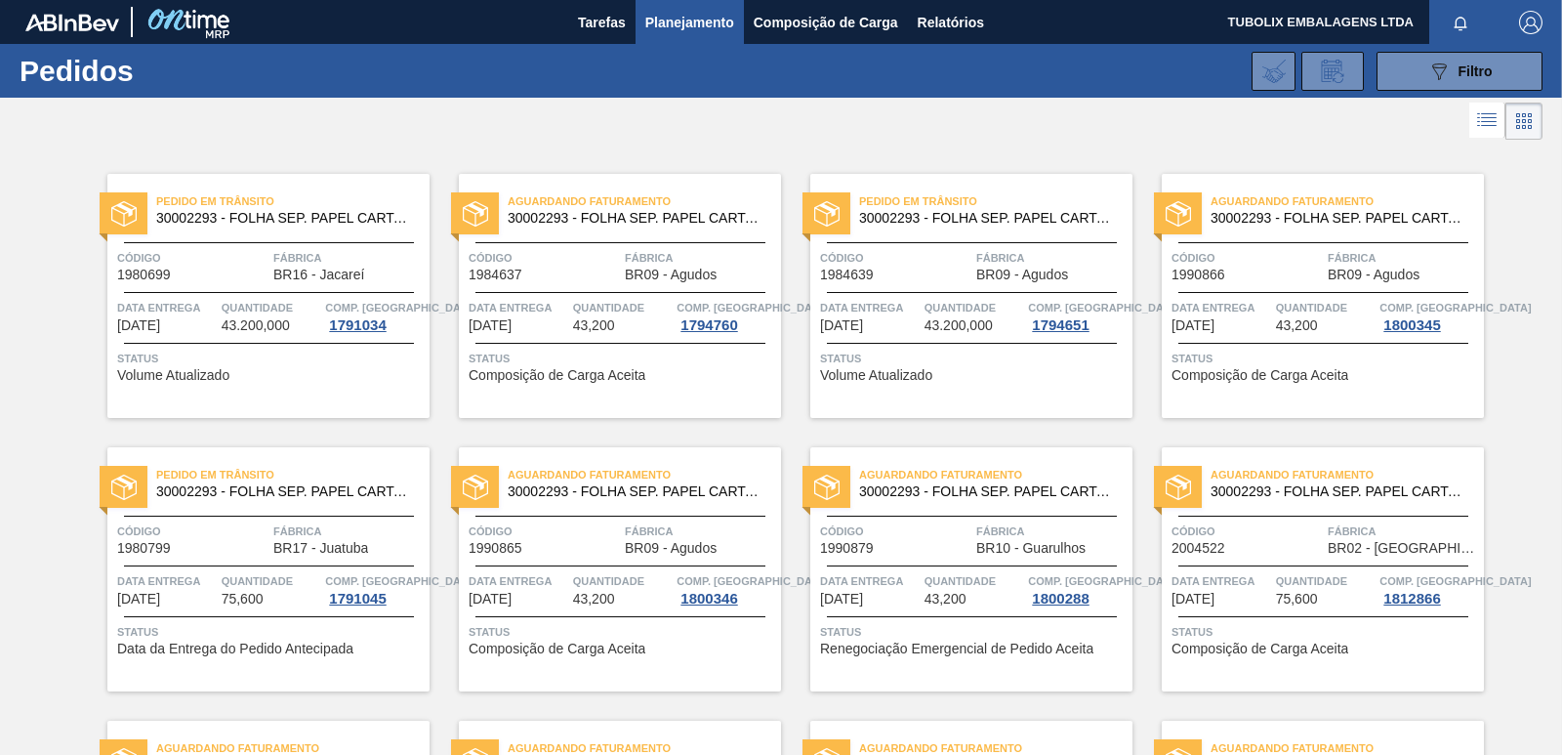  Describe the element at coordinates (1531, 22) in the screenshot. I see `img: Logout` at that location.